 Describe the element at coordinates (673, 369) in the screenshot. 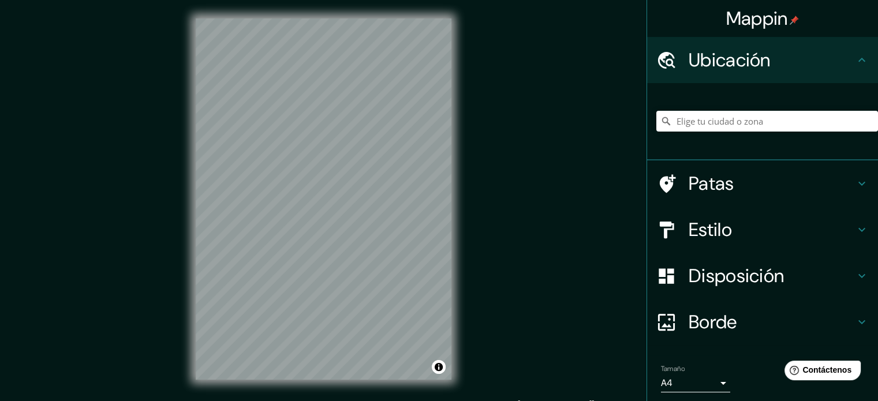

I see `font: Tamaño` at that location.